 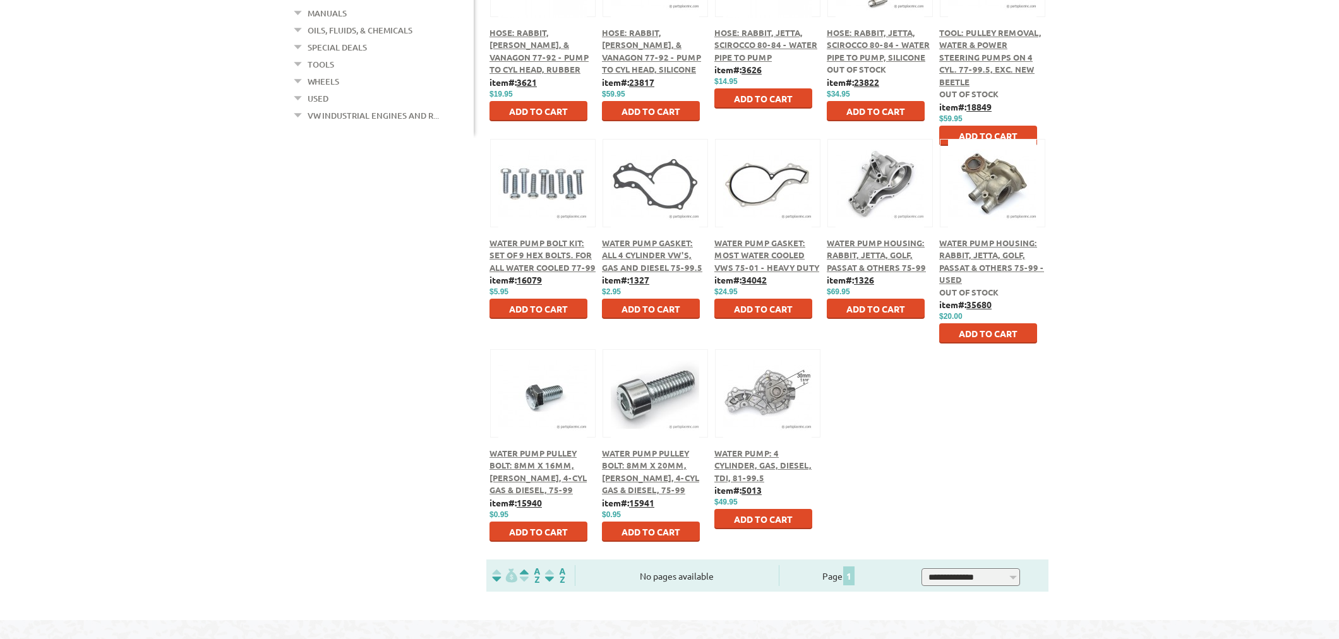 What do you see at coordinates (499, 292) in the screenshot?
I see `span: $5.95` at bounding box center [499, 292].